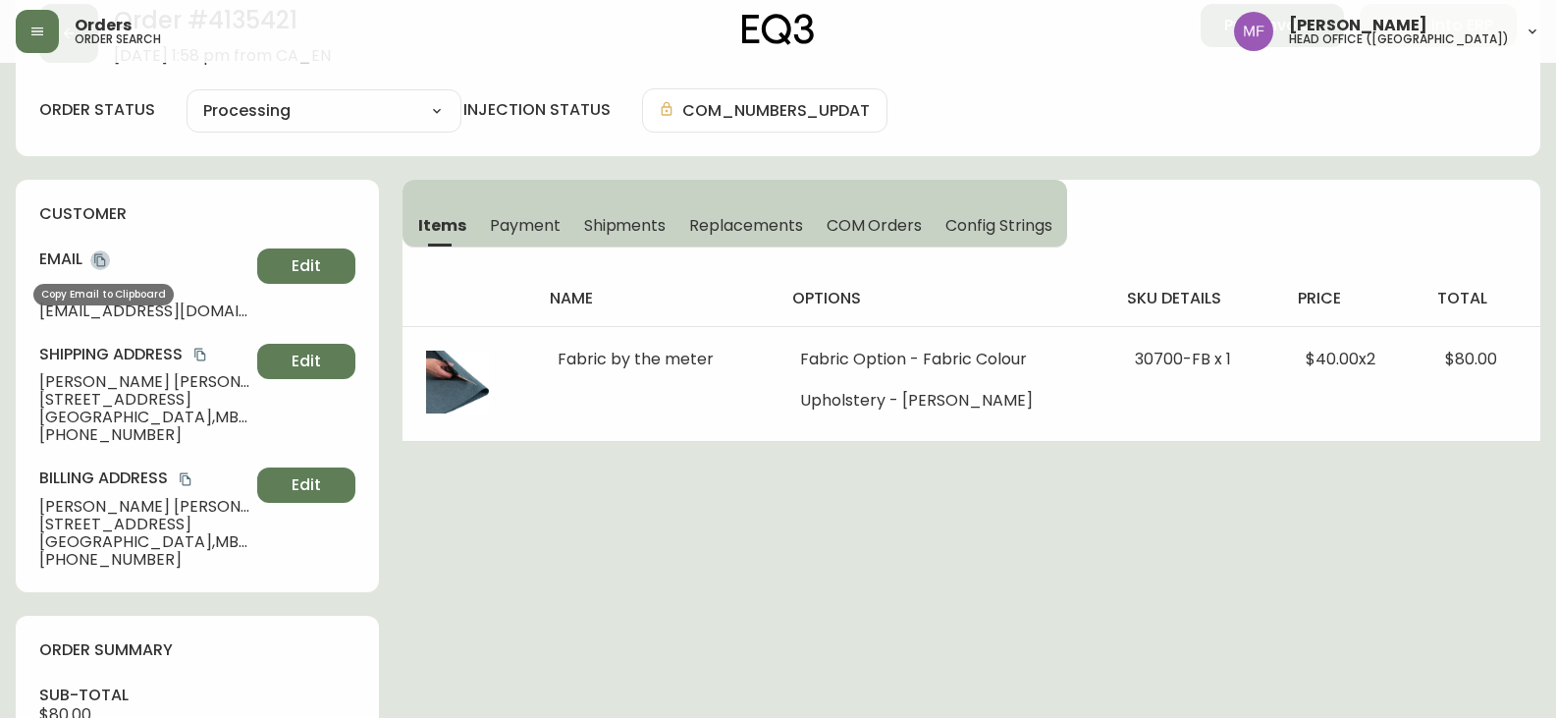 This screenshot has height=718, width=1556. What do you see at coordinates (778, 29) in the screenshot?
I see `img: logo` at bounding box center [778, 29].